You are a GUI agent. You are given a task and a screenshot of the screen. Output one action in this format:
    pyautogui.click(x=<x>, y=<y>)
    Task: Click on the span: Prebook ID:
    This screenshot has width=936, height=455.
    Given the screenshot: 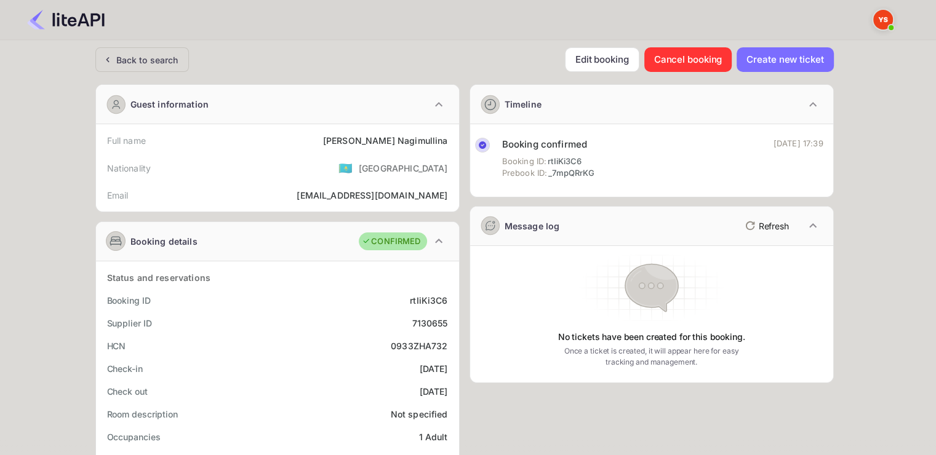 What is the action you would take?
    pyautogui.click(x=525, y=174)
    